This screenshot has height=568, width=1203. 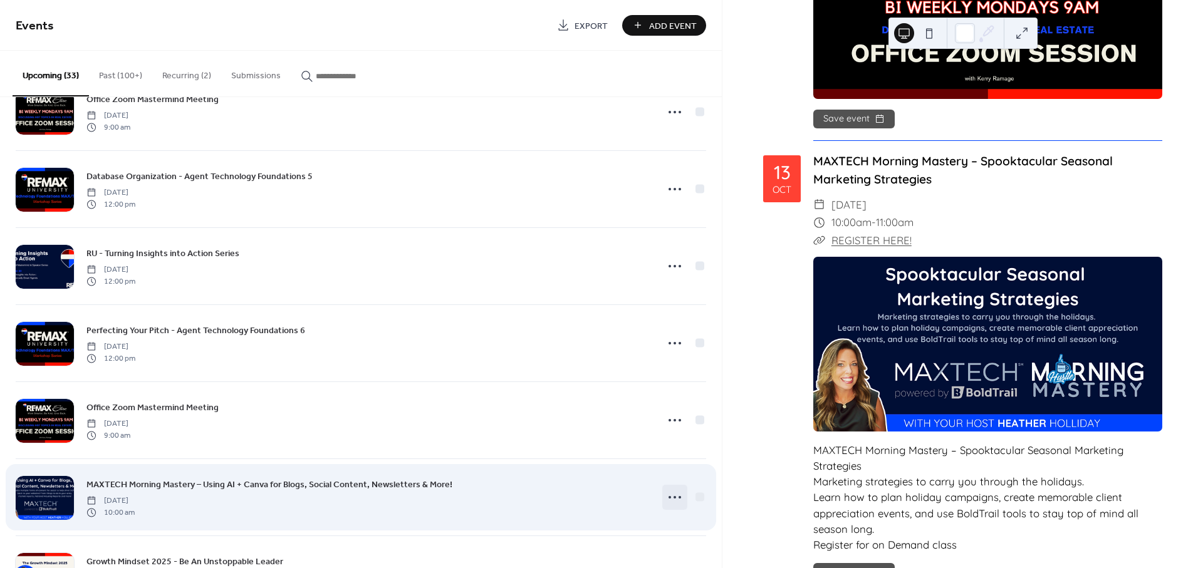 I want to click on button: Recurring (2), so click(x=187, y=73).